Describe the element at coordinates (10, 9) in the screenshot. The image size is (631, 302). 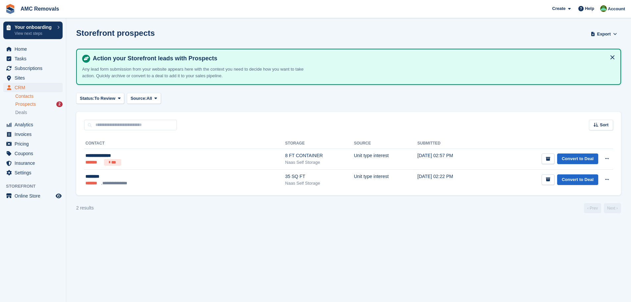
I see `img: stora-icon-8386f47178a22dfd0bd8f6a31ec36ba5ce8667c1dd55bd0f319d3a0aa187defe.svg` at that location.